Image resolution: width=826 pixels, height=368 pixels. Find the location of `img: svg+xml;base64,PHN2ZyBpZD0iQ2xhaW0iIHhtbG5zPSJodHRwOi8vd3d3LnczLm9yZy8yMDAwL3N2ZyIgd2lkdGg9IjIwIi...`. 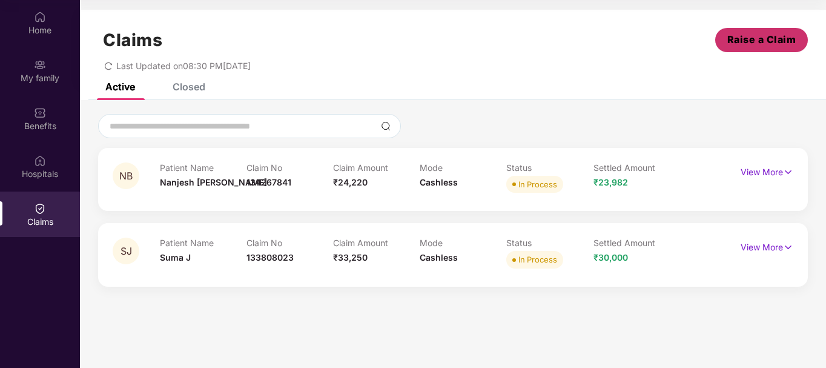

img: svg+xml;base64,PHN2ZyBpZD0iQ2xhaW0iIHhtbG5zPSJodHRwOi8vd3d3LnczLm9yZy8yMDAwL3N2ZyIgd2lkdGg9IjIwIi... is located at coordinates (40, 208).